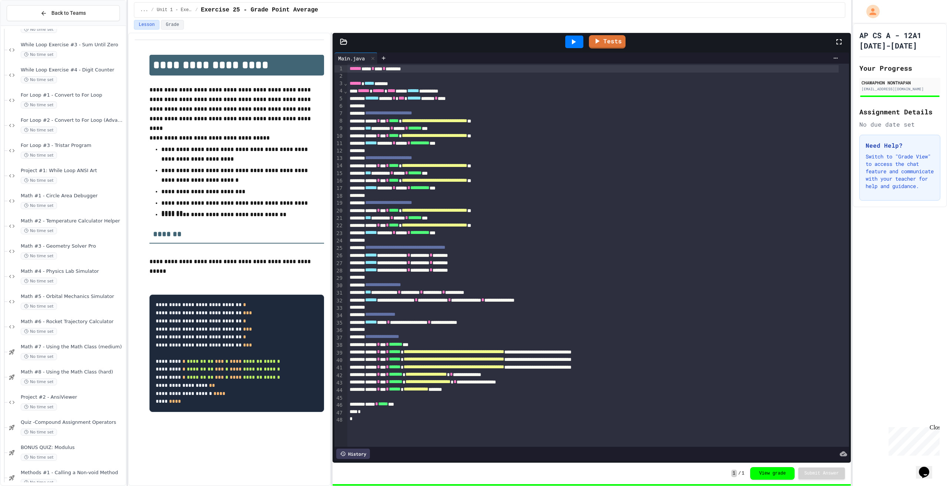  Describe the element at coordinates (339, 233) in the screenshot. I see `div: 23` at that location.